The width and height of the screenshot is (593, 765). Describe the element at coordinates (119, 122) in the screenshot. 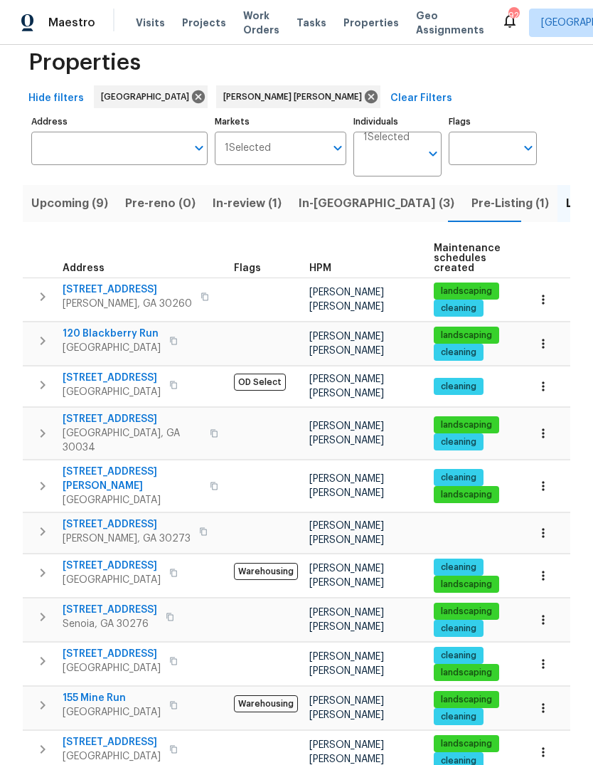

I see `label: Address` at that location.